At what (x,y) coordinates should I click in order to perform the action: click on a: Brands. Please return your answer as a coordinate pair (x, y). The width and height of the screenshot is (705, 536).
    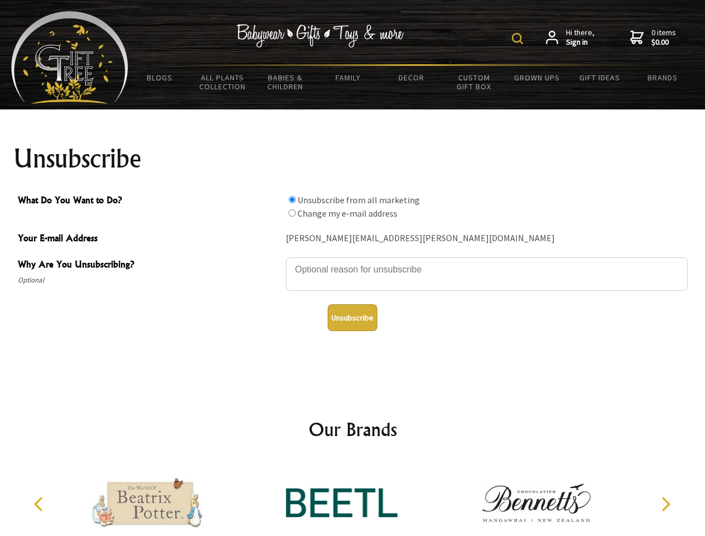
    Looking at the image, I should click on (662, 78).